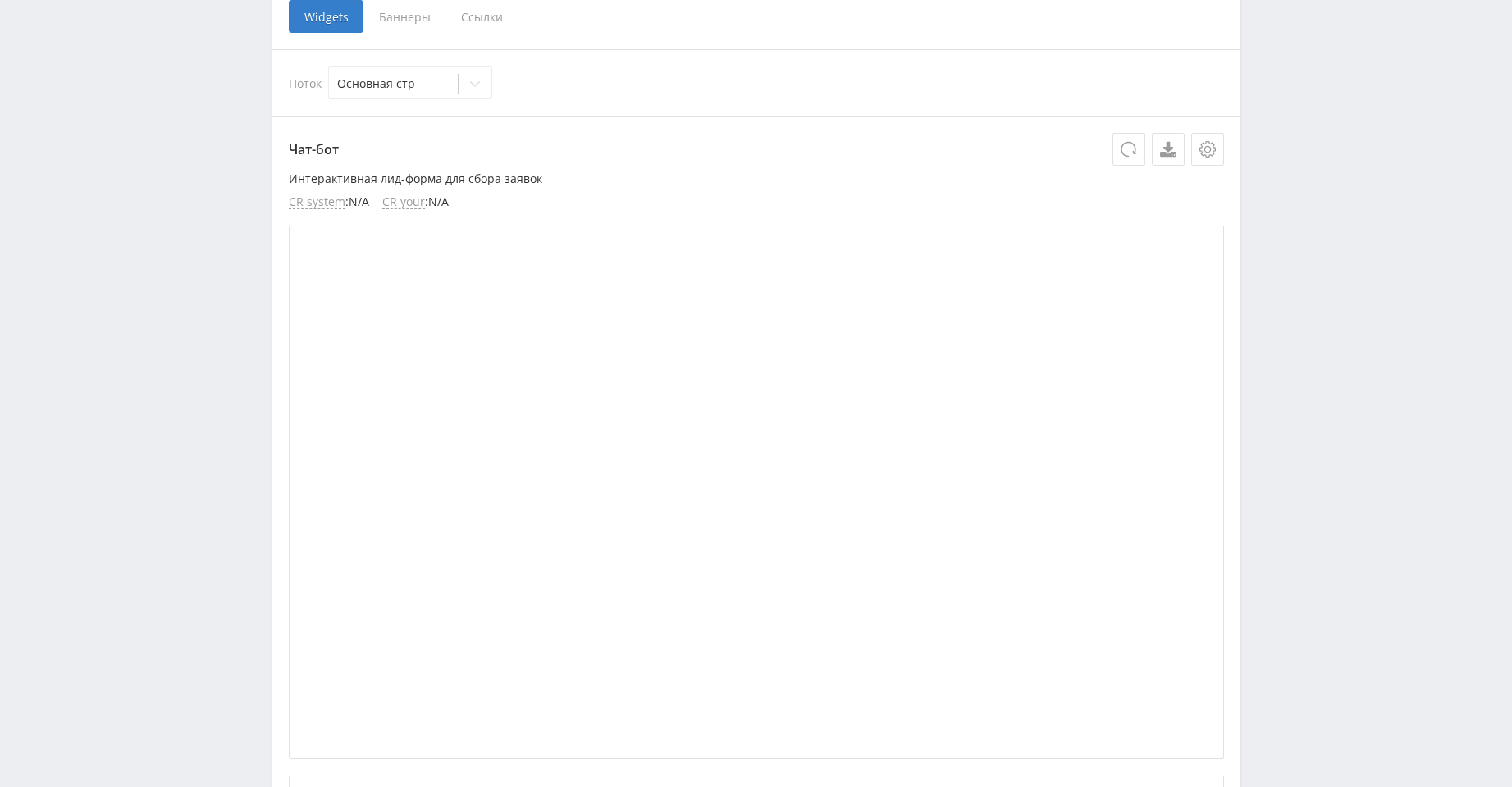  Describe the element at coordinates (756, 150) in the screenshot. I see `p: Чат-бот` at that location.